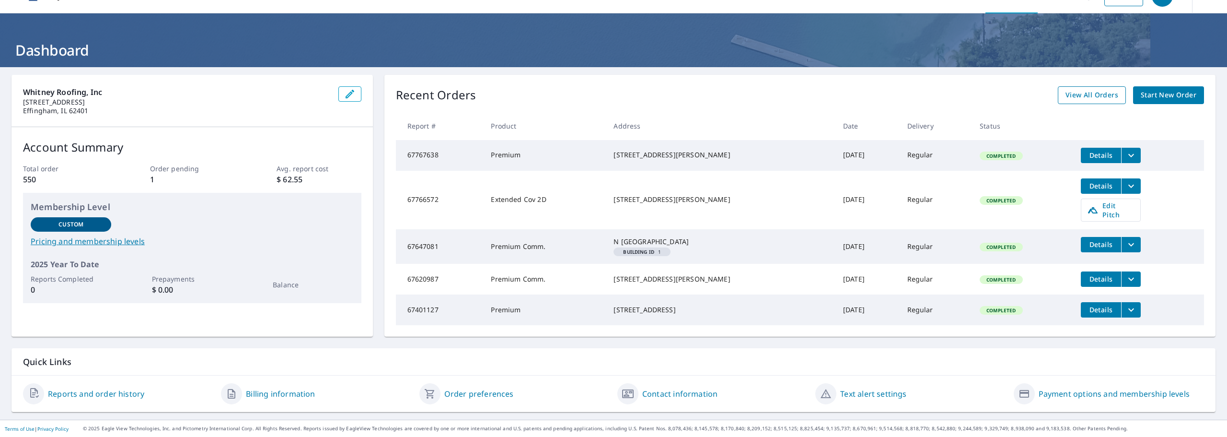 The height and width of the screenshot is (437, 1227). I want to click on a: Edit Pitch, so click(1111, 210).